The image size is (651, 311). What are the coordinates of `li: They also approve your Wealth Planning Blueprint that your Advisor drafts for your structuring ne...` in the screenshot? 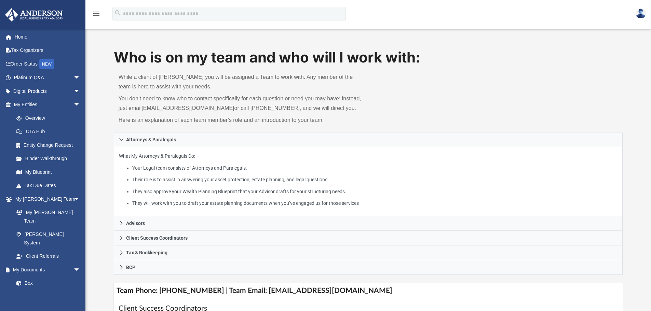 It's located at (375, 192).